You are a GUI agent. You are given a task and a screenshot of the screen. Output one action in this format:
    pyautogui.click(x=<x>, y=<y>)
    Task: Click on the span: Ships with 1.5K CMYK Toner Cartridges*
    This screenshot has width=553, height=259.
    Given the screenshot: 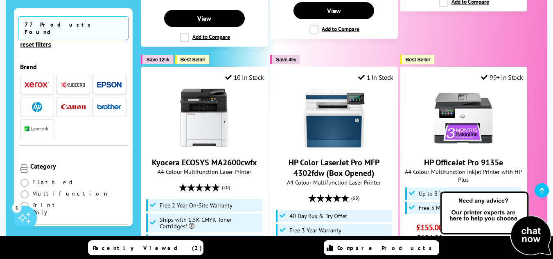 What is the action you would take?
    pyautogui.click(x=210, y=223)
    